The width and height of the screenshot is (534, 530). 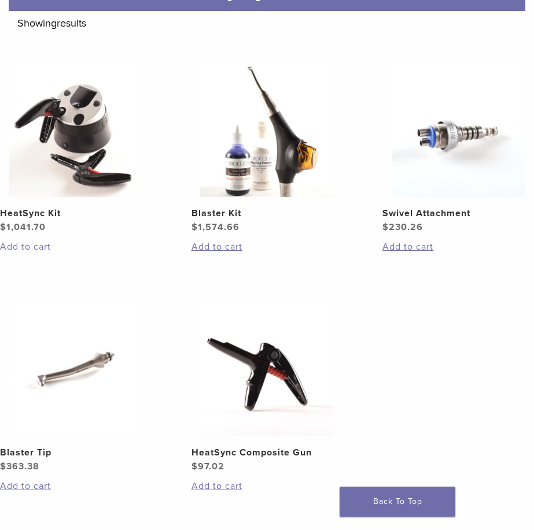 I want to click on a: Add to cart: “Blaster Kit”, so click(x=267, y=247).